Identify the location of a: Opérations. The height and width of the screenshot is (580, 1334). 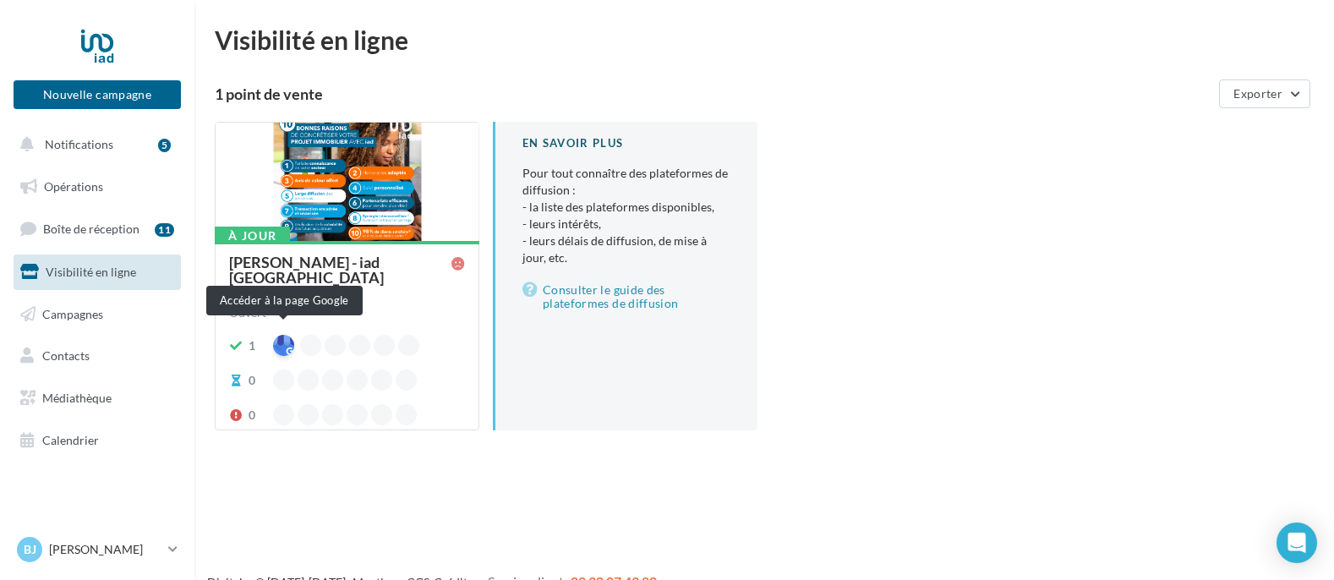
(97, 187).